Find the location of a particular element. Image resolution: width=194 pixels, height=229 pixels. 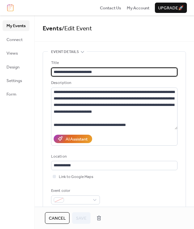

a: My Events is located at coordinates (16, 26).